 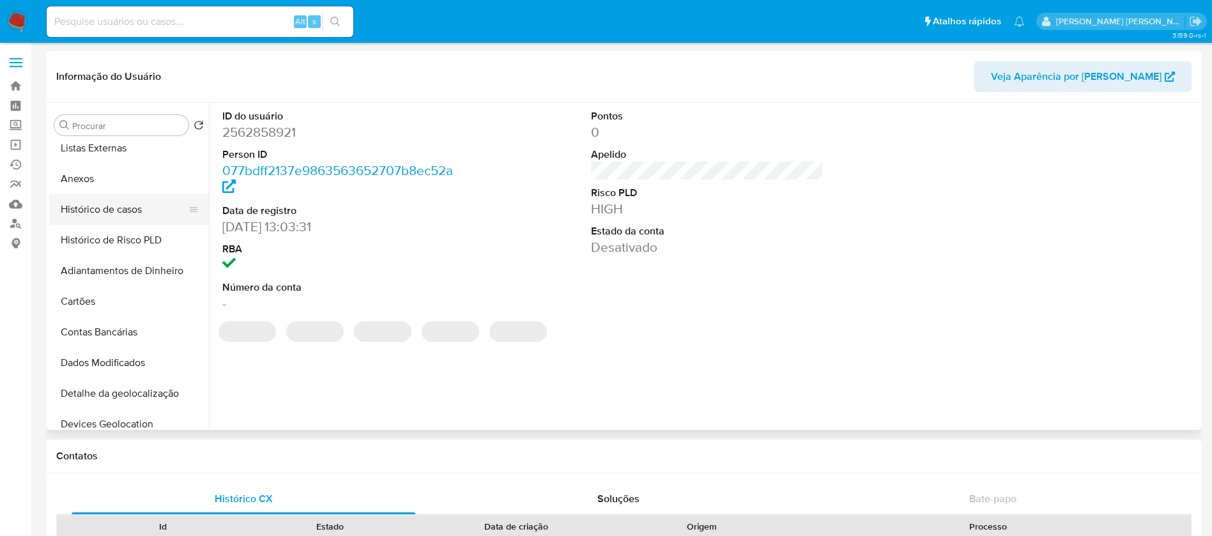 I want to click on button: Procurar, so click(x=65, y=125).